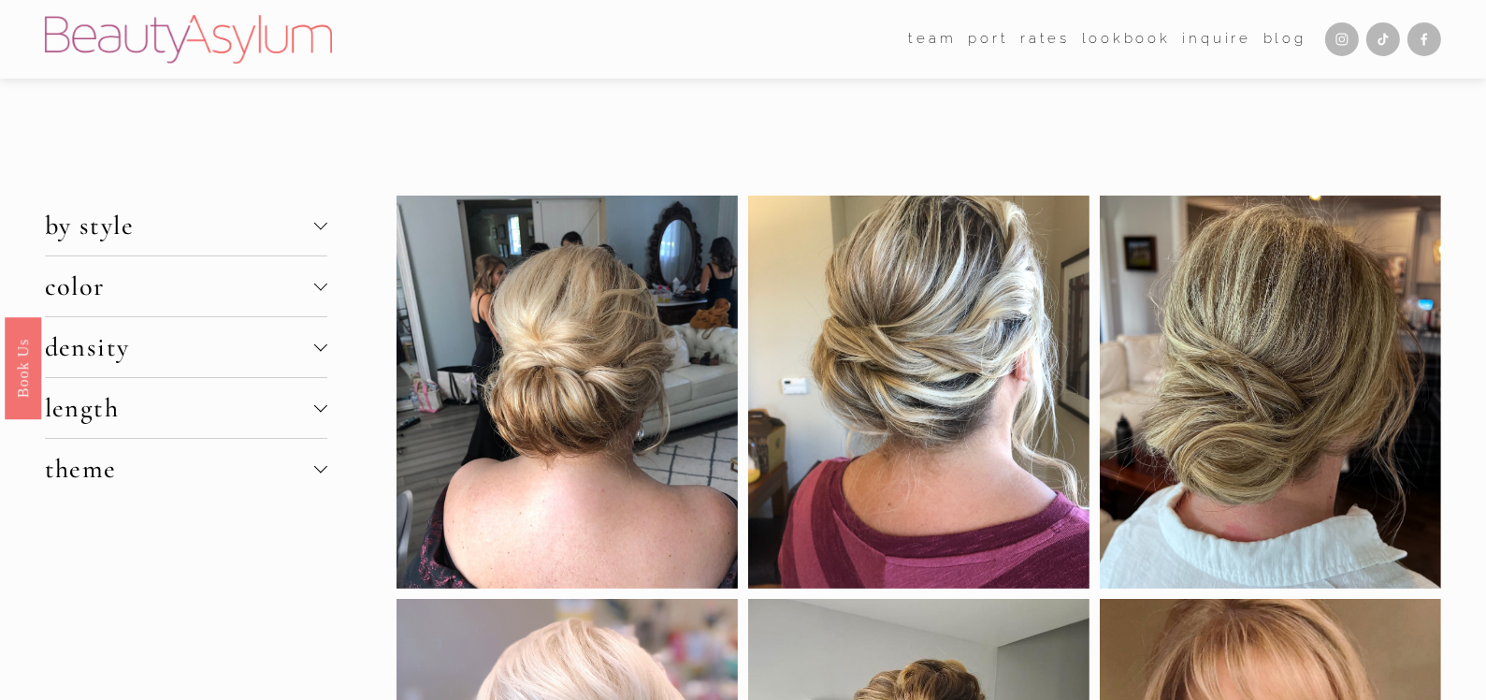 Image resolution: width=1486 pixels, height=700 pixels. What do you see at coordinates (180, 469) in the screenshot?
I see `span: theme` at bounding box center [180, 469].